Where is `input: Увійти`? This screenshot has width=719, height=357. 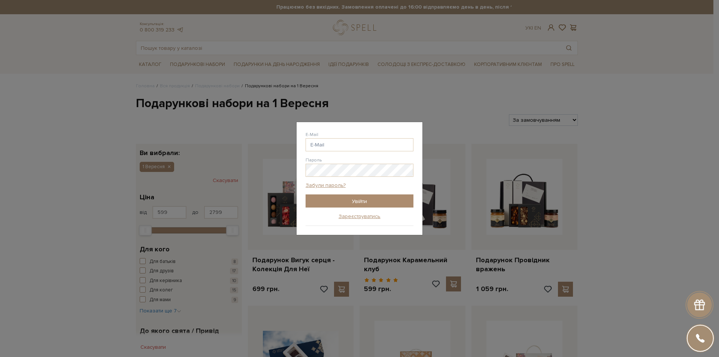 input: Увійти is located at coordinates (360, 201).